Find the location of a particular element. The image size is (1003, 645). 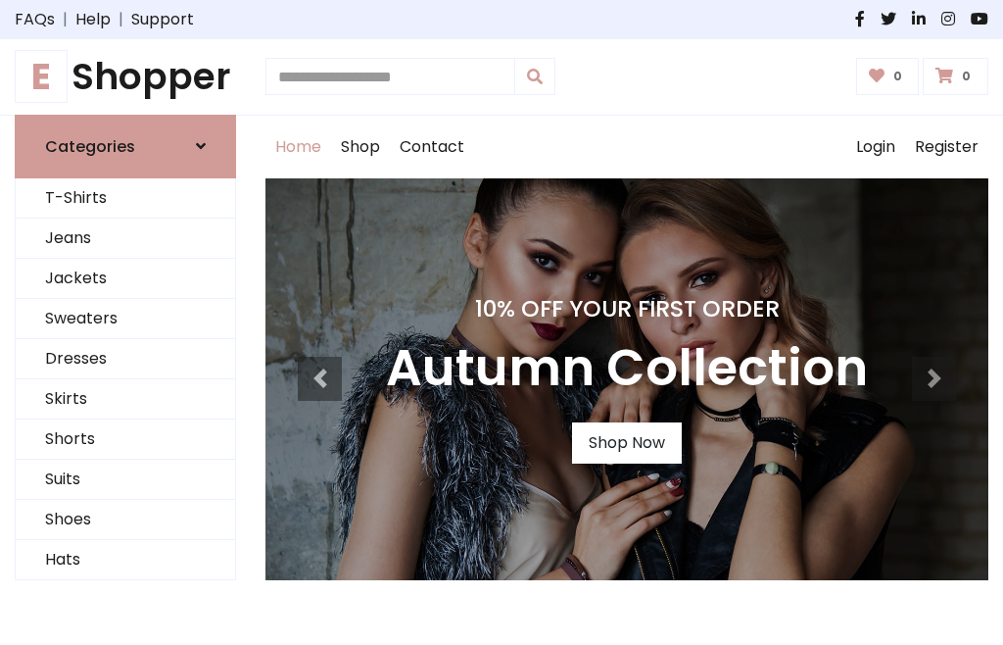

a: Dresses is located at coordinates (125, 359).